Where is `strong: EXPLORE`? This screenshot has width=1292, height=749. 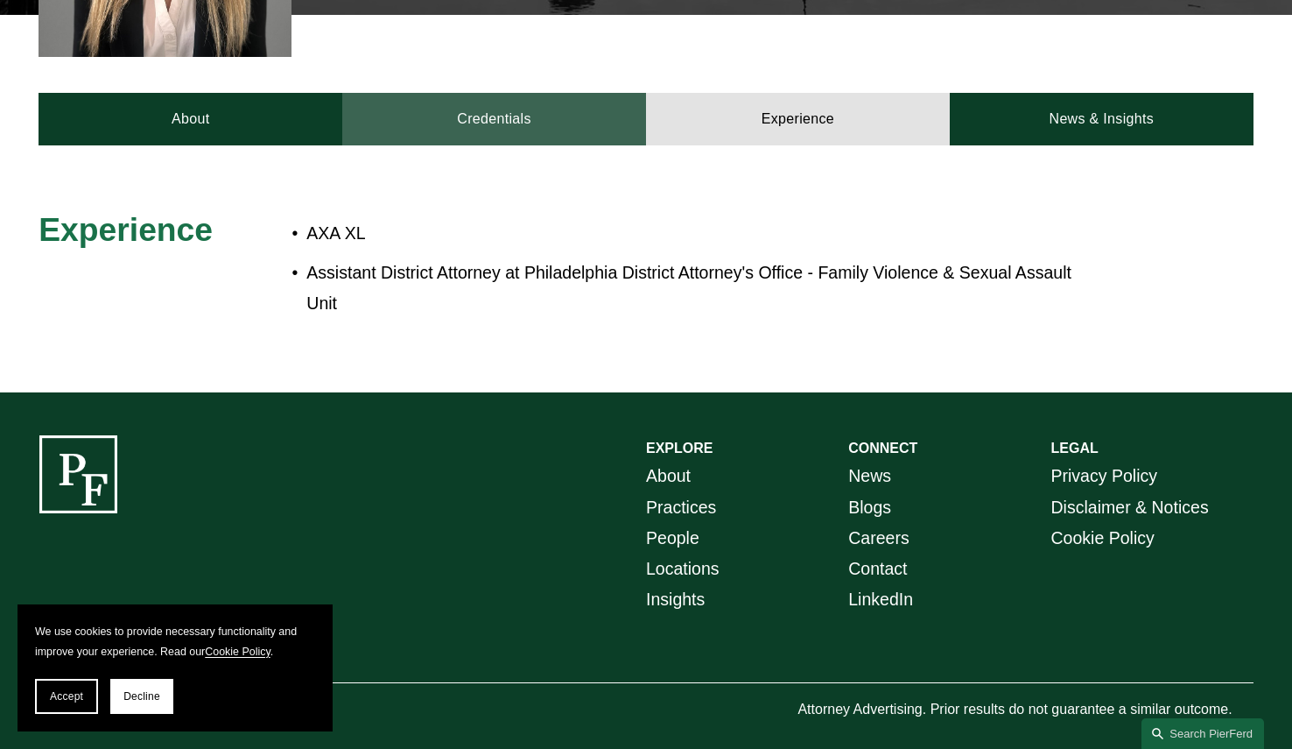 strong: EXPLORE is located at coordinates (679, 447).